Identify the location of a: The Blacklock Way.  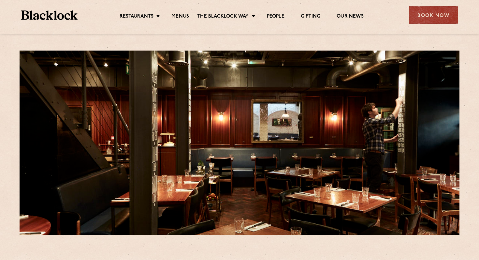
(223, 17).